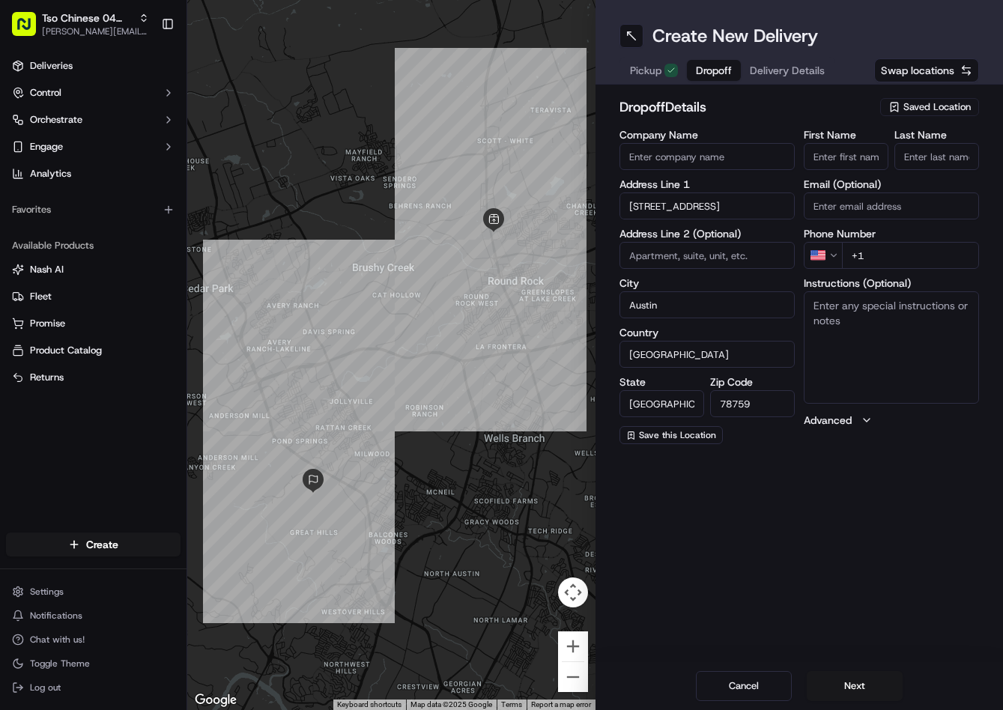  Describe the element at coordinates (671, 435) in the screenshot. I see `button: Save this Location` at that location.